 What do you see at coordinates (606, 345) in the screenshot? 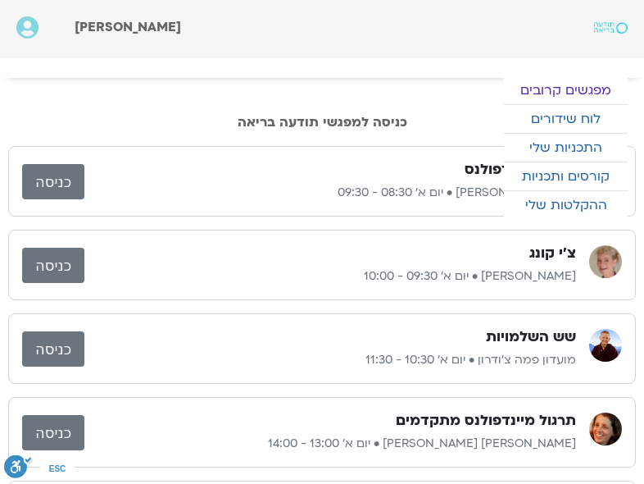
I see `img: מועדון פמה צ'ודרון` at bounding box center [606, 345].